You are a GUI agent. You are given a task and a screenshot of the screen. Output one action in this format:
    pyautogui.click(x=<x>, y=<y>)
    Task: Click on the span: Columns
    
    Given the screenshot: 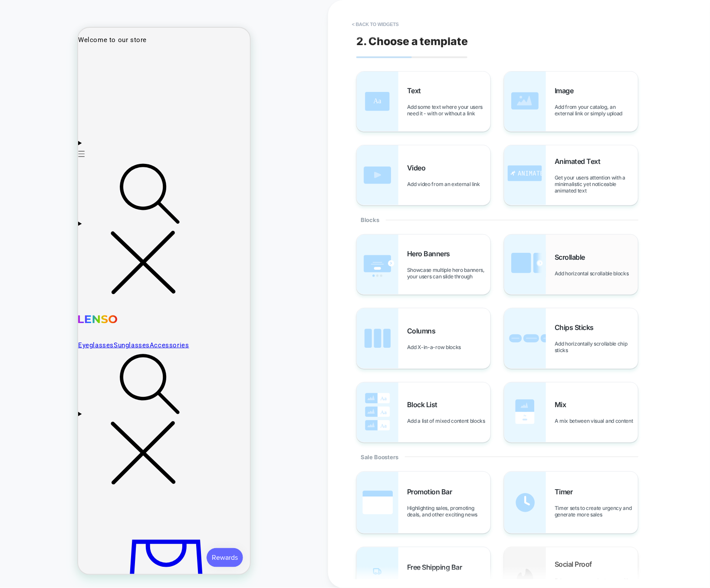 What is the action you would take?
    pyautogui.click(x=423, y=331)
    